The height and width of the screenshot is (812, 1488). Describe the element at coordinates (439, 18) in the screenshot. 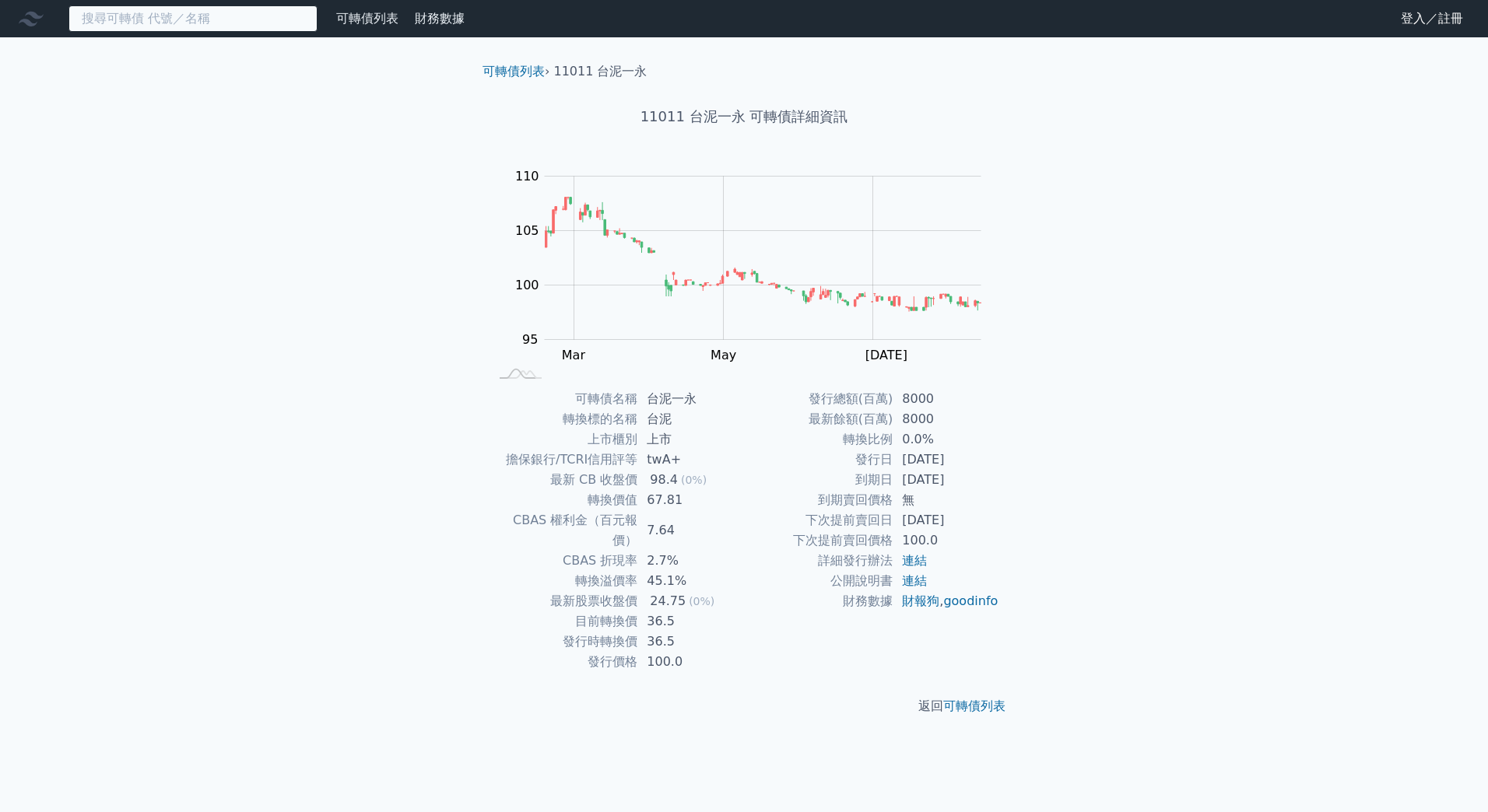

I see `a: 財務數據` at that location.